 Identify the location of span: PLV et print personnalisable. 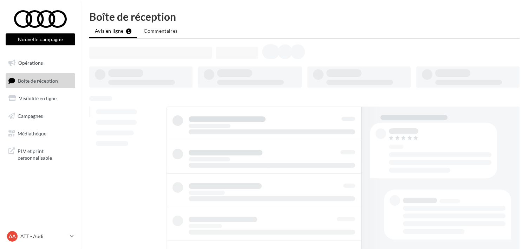
(45, 153).